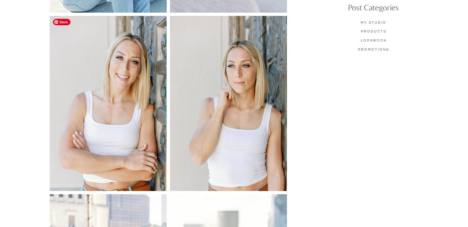 The image size is (468, 227). I want to click on a: Products, so click(373, 32).